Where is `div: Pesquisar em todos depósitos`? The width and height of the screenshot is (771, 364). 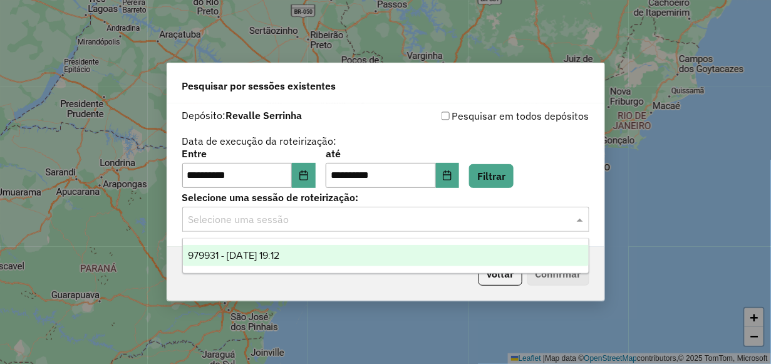 div: Pesquisar em todos depósitos is located at coordinates (487, 116).